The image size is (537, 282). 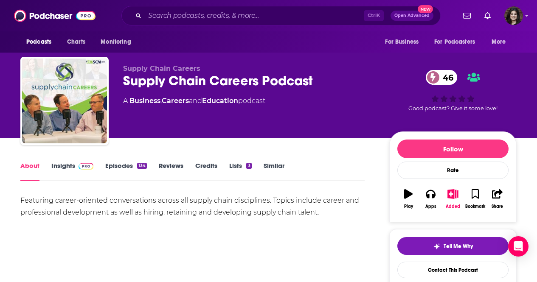 What do you see at coordinates (518, 246) in the screenshot?
I see `div: Open Intercom Messenger` at bounding box center [518, 246].